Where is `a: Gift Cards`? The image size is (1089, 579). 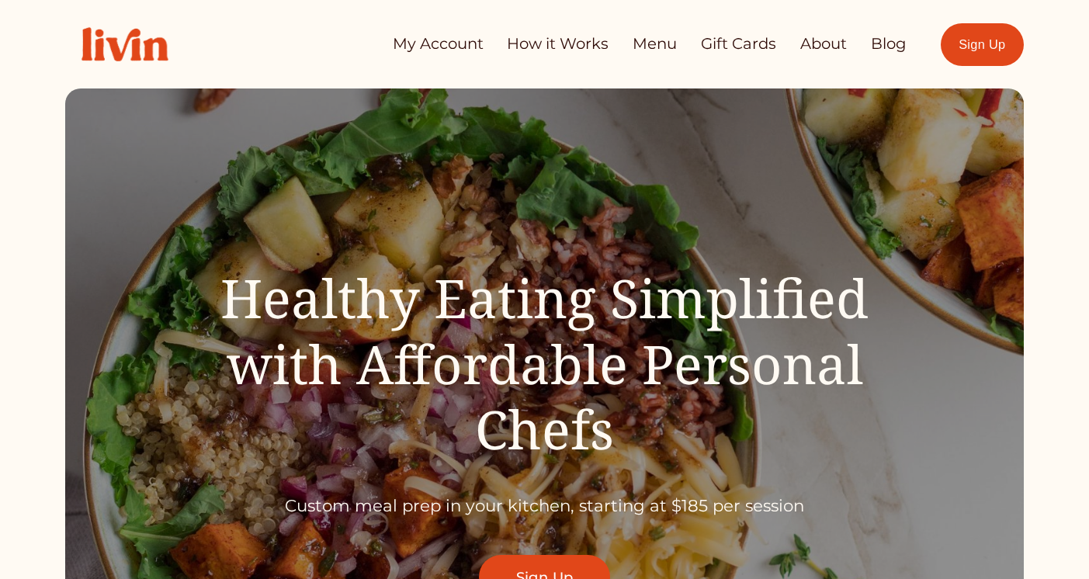 a: Gift Cards is located at coordinates (738, 43).